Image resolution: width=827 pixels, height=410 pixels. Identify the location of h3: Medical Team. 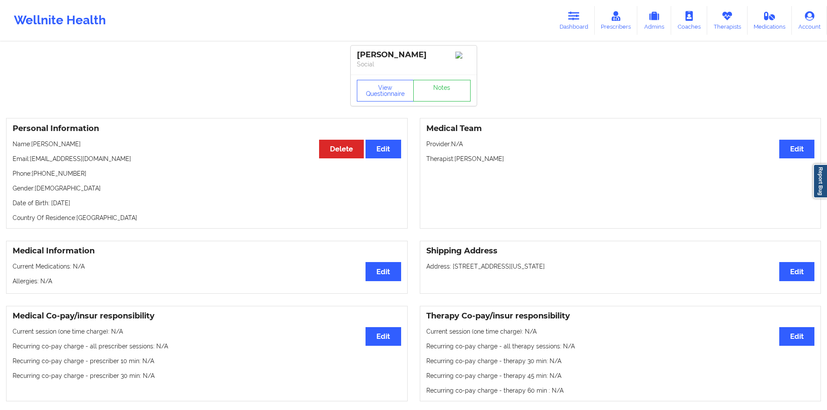
(620, 129).